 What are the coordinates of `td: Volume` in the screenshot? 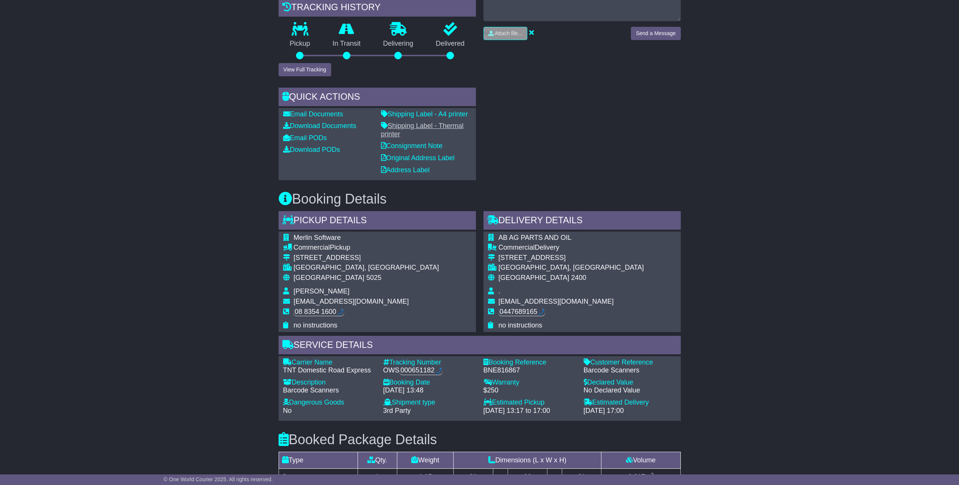 It's located at (640, 460).